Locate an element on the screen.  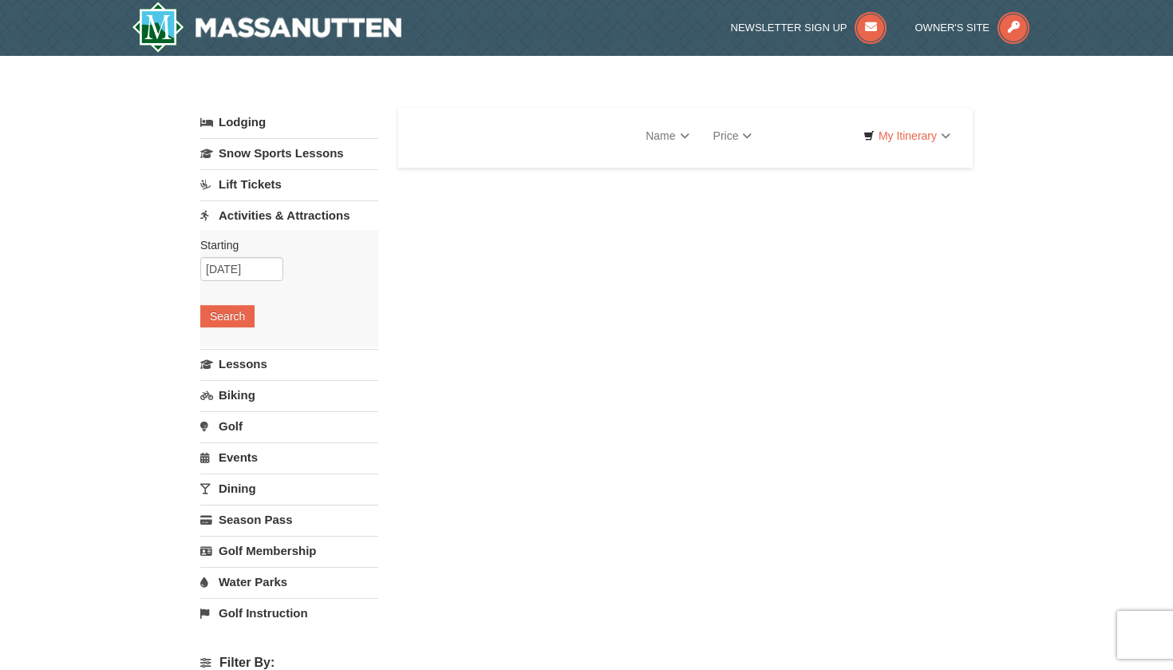
label: Starting is located at coordinates (283, 245).